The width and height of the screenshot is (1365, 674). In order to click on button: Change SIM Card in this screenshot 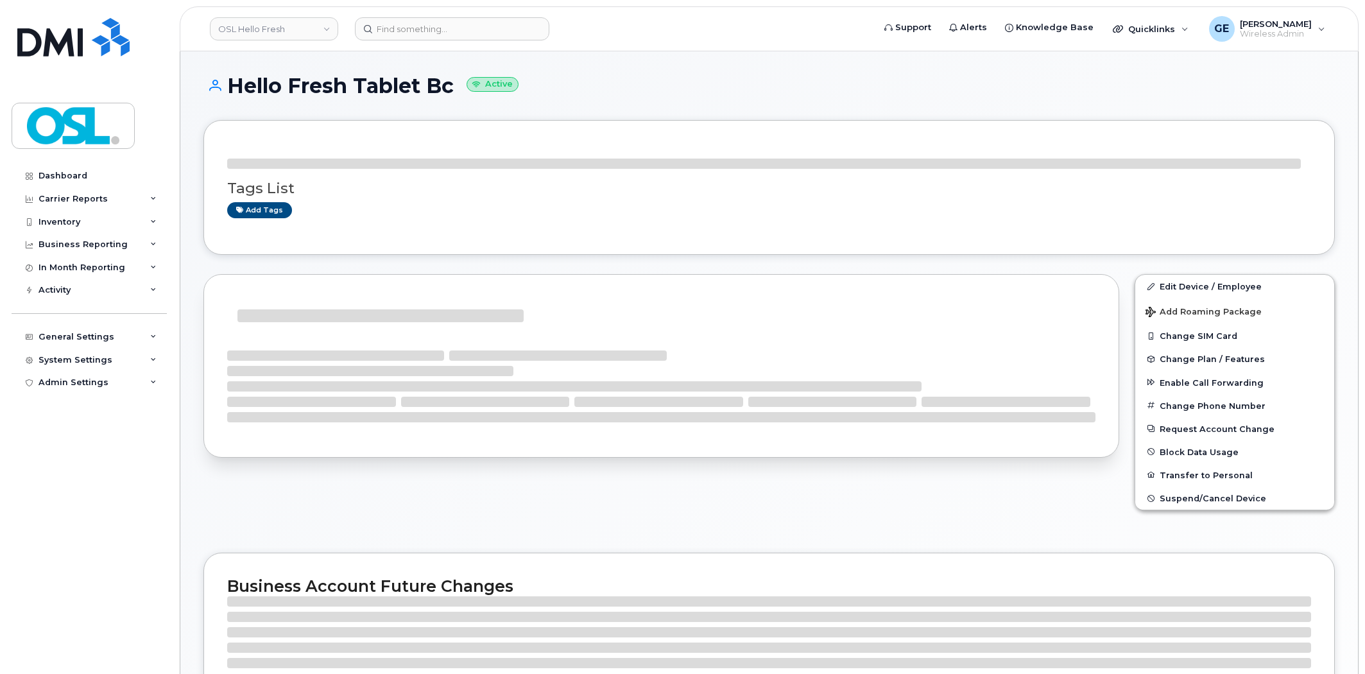, I will do `click(1235, 336)`.